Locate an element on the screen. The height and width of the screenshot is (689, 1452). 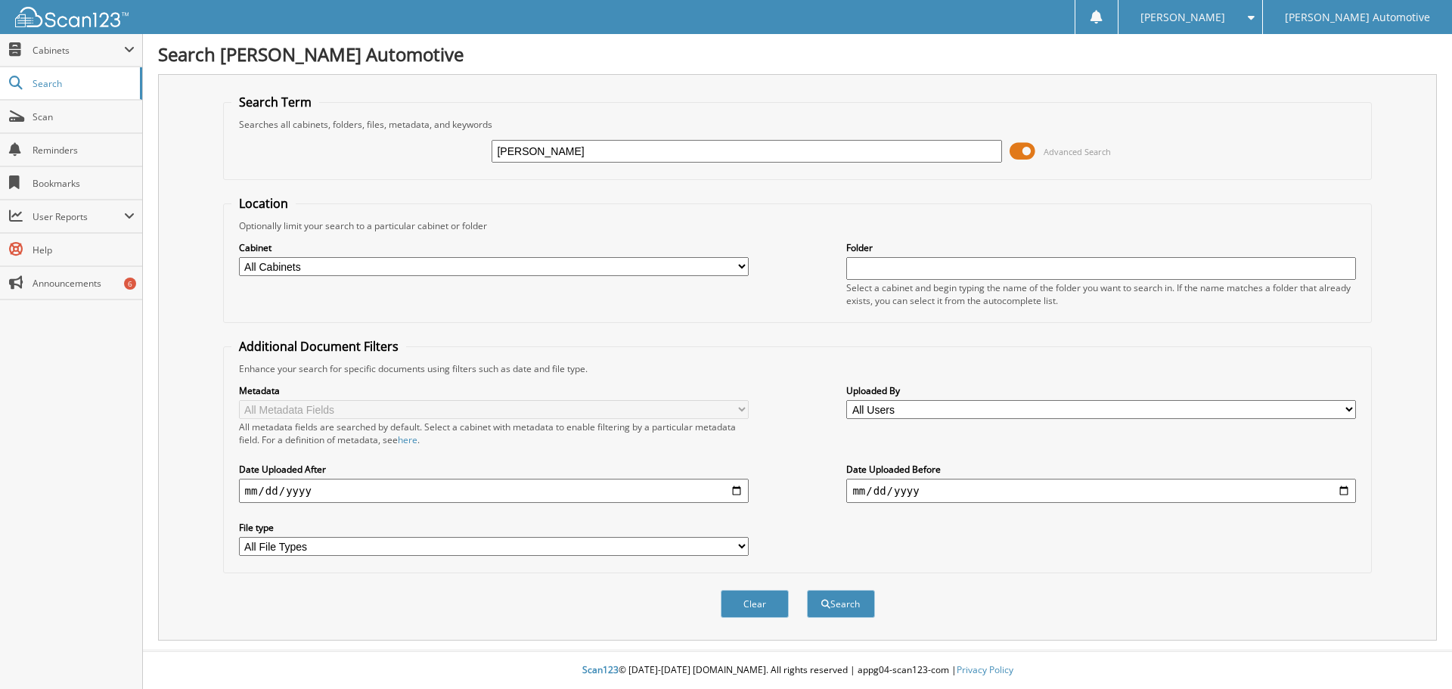
button: Search is located at coordinates (841, 604).